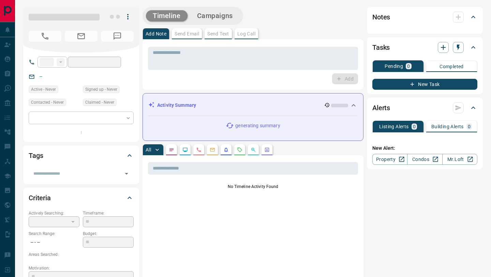 Image resolution: width=491 pixels, height=277 pixels. I want to click on svg: Agent Actions, so click(267, 150).